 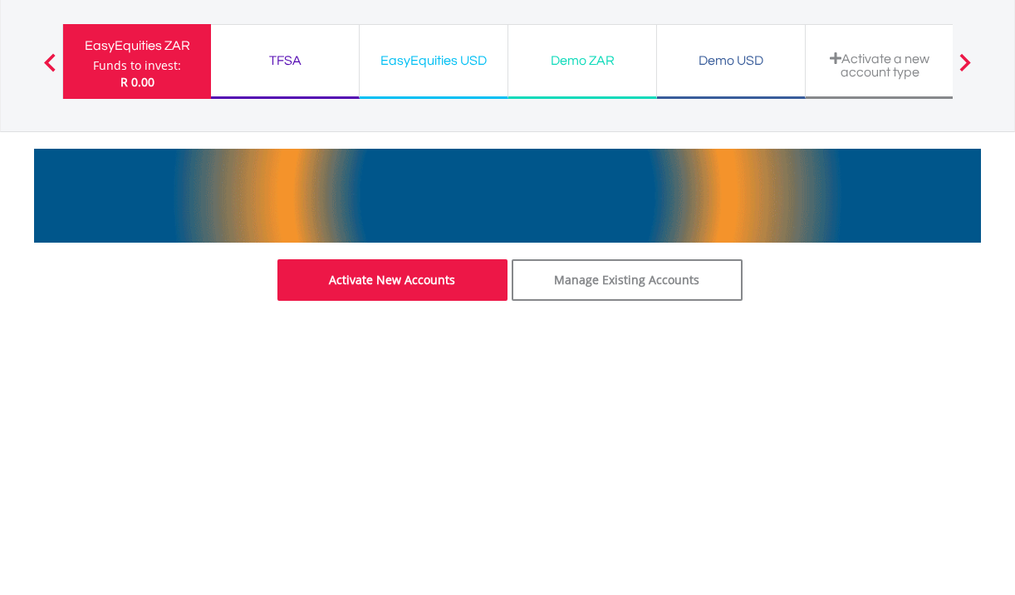 What do you see at coordinates (880, 65) in the screenshot?
I see `div: Activate a new account type` at bounding box center [880, 65].